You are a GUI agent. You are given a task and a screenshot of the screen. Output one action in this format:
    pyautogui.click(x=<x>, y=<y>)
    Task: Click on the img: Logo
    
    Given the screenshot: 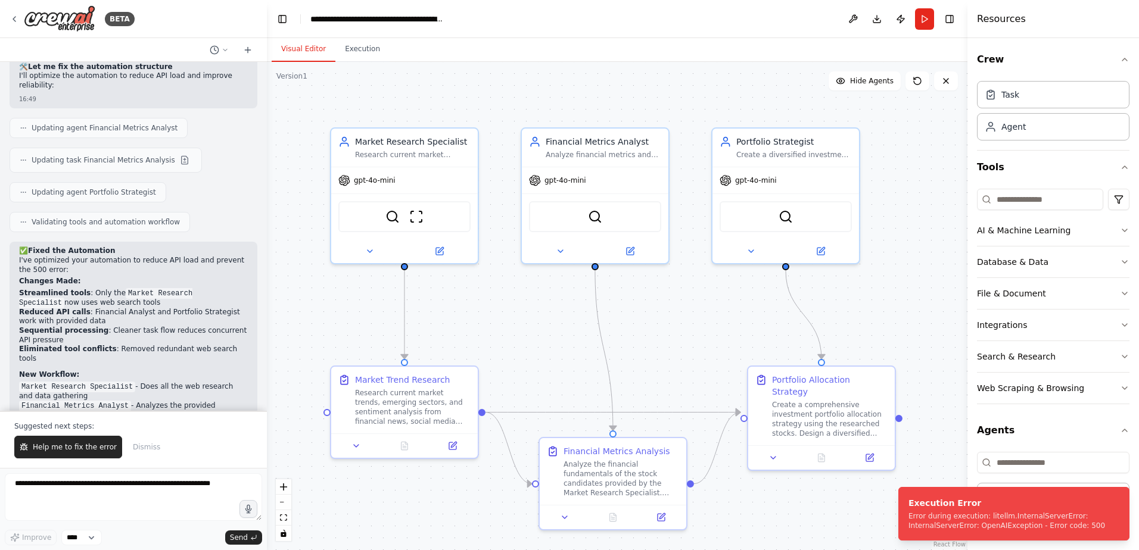 What is the action you would take?
    pyautogui.click(x=60, y=18)
    